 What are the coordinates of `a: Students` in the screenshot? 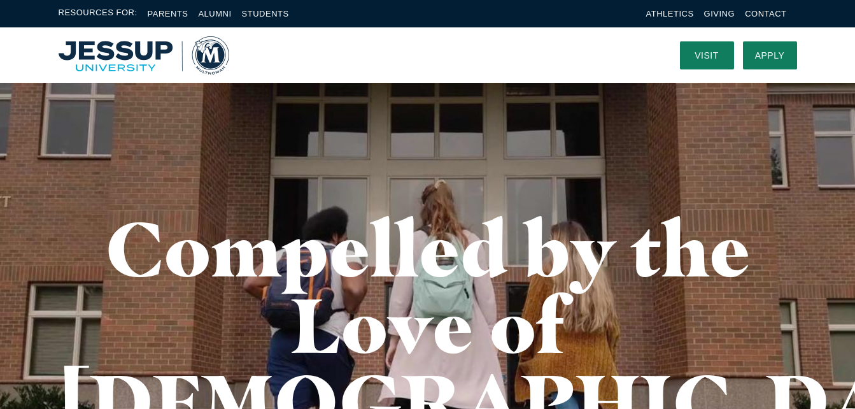 It's located at (265, 13).